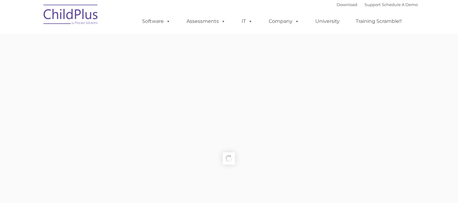 The height and width of the screenshot is (203, 458). I want to click on a: Training Scramble!!, so click(378, 21).